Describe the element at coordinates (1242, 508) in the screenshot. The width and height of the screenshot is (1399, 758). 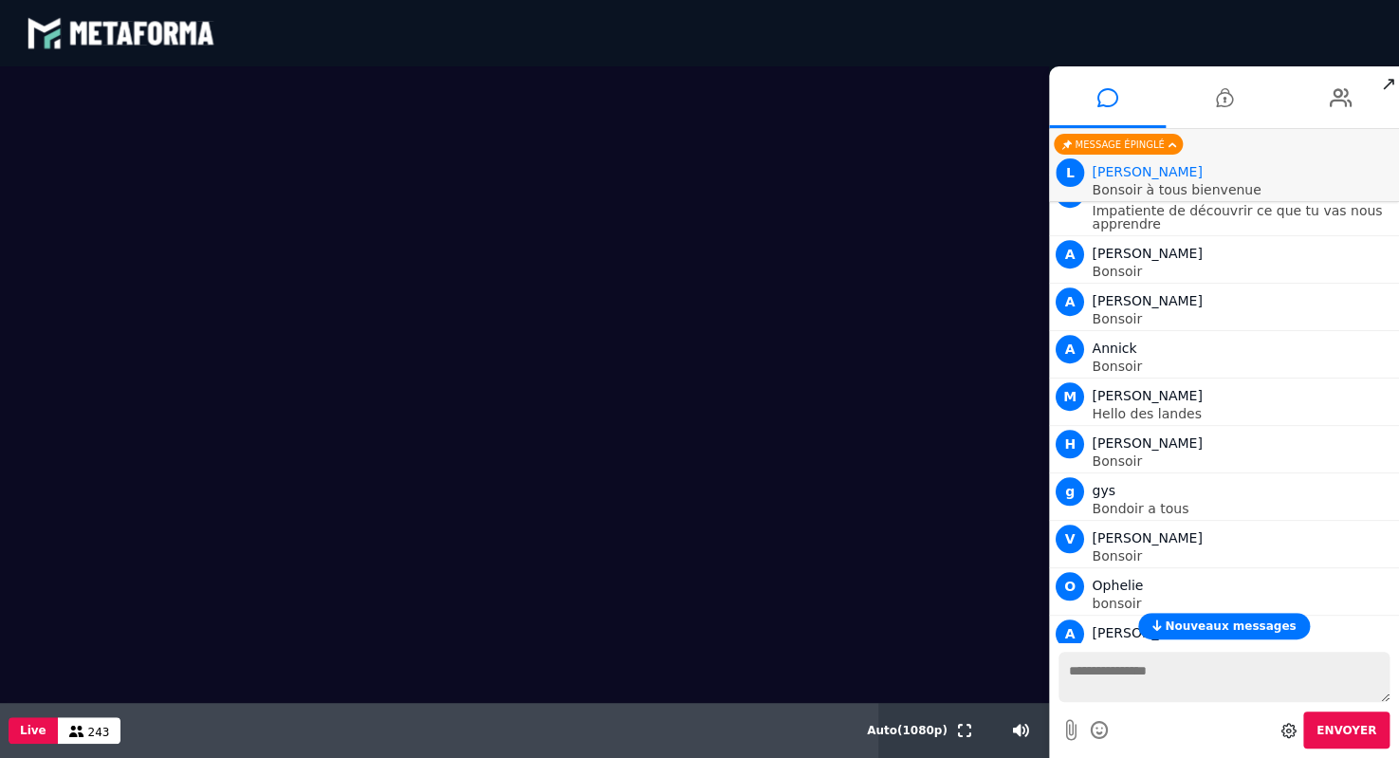
I see `p: Bondoir a tous` at that location.